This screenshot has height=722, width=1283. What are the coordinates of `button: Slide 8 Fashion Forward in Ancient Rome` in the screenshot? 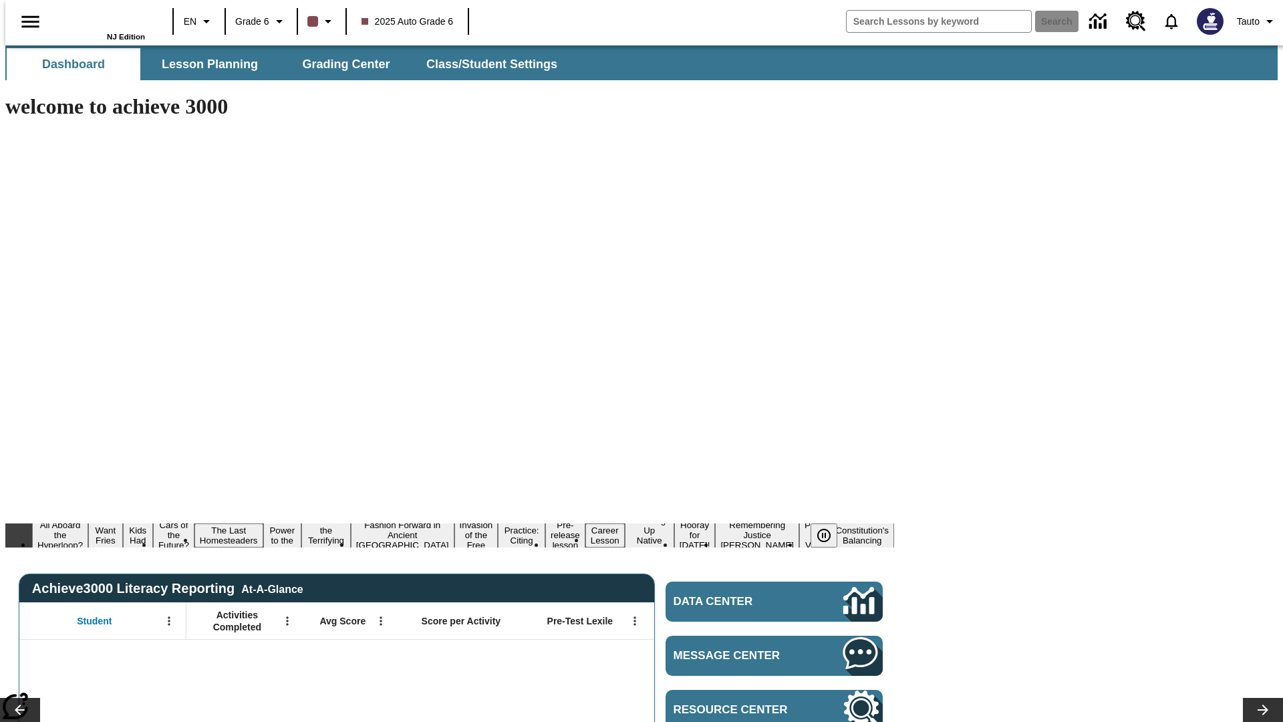 It's located at (402, 535).